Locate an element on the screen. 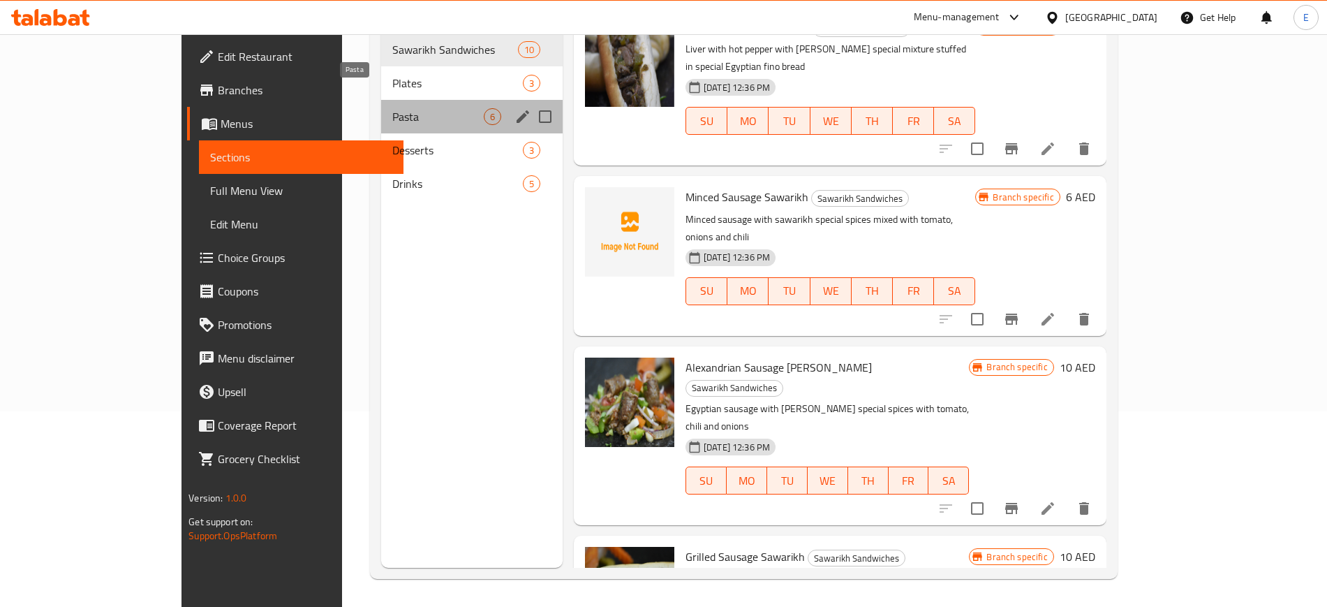  div: Sawarikh Sandwiches10 is located at coordinates (472, 50).